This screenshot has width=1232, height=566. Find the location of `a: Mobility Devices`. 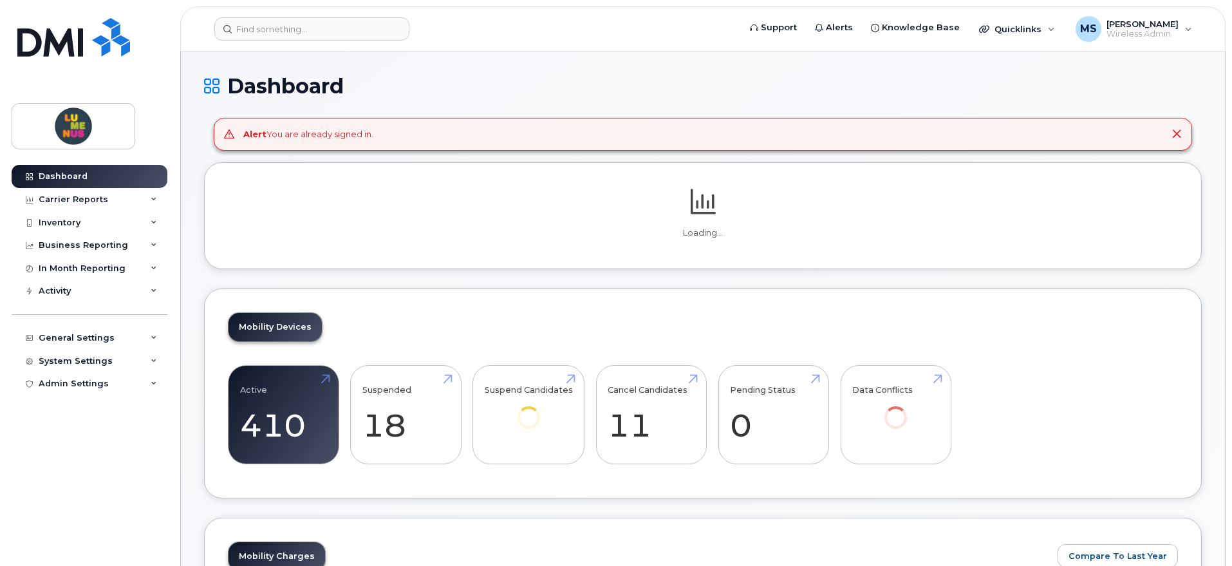

a: Mobility Devices is located at coordinates (275, 327).